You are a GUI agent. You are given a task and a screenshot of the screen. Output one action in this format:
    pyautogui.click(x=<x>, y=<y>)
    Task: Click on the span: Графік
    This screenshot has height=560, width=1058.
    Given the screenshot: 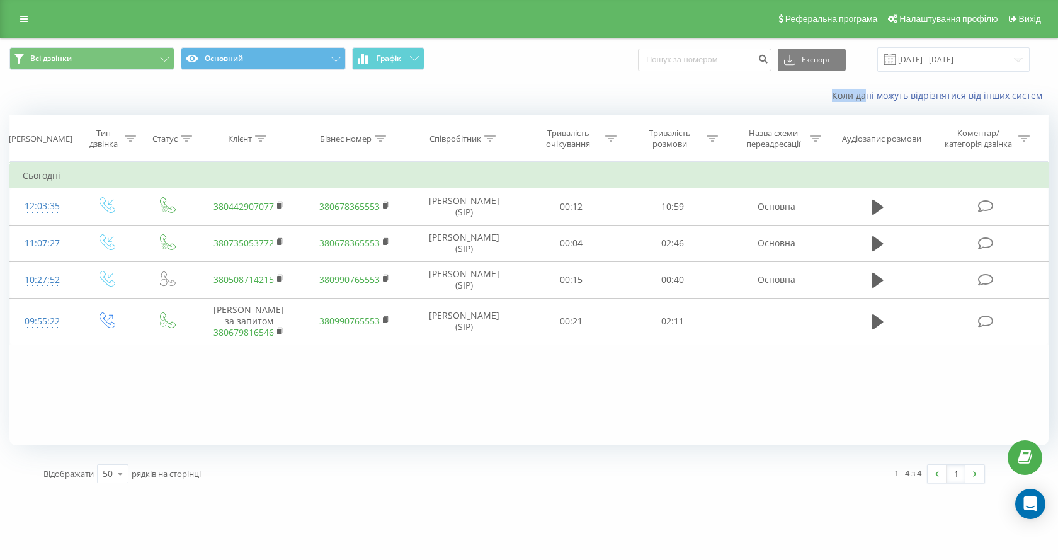 What is the action you would take?
    pyautogui.click(x=389, y=59)
    